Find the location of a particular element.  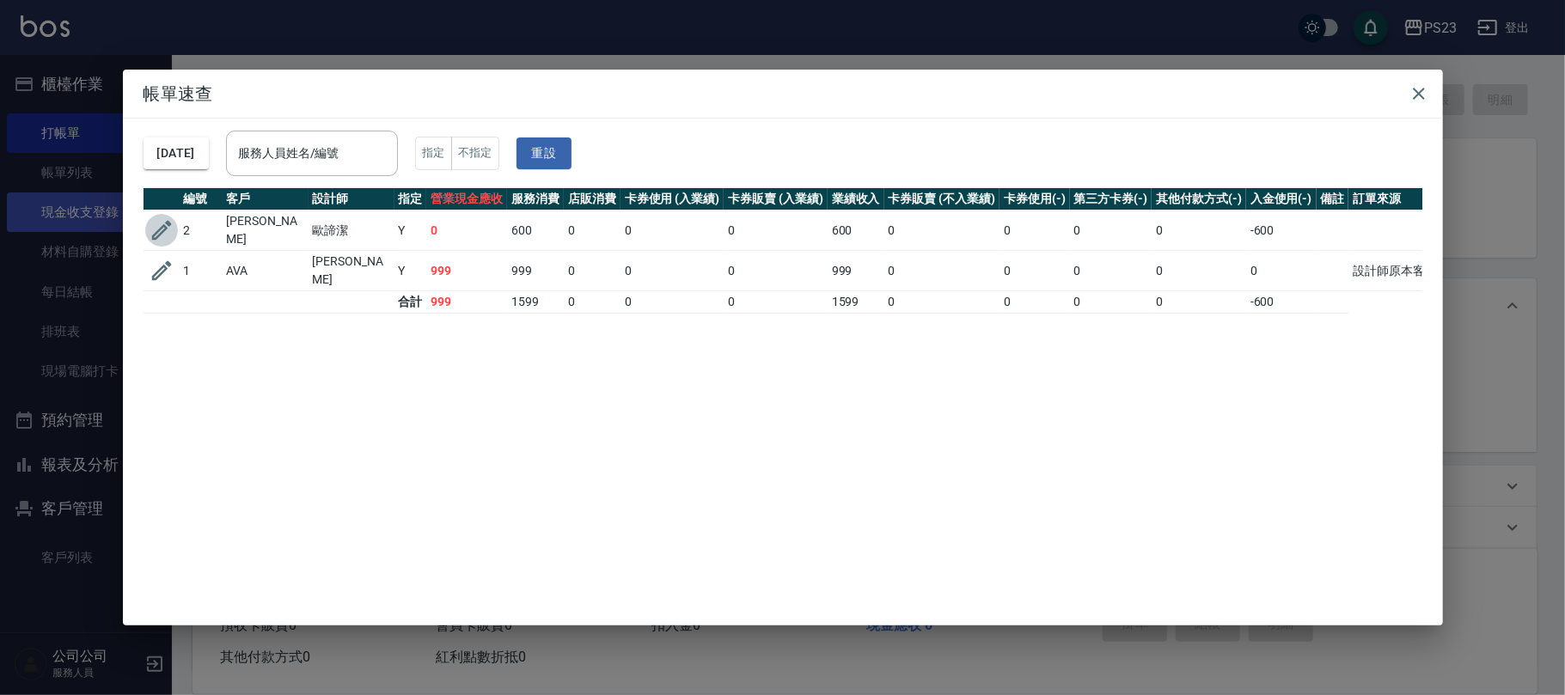

th: 備註 is located at coordinates (1333, 199).